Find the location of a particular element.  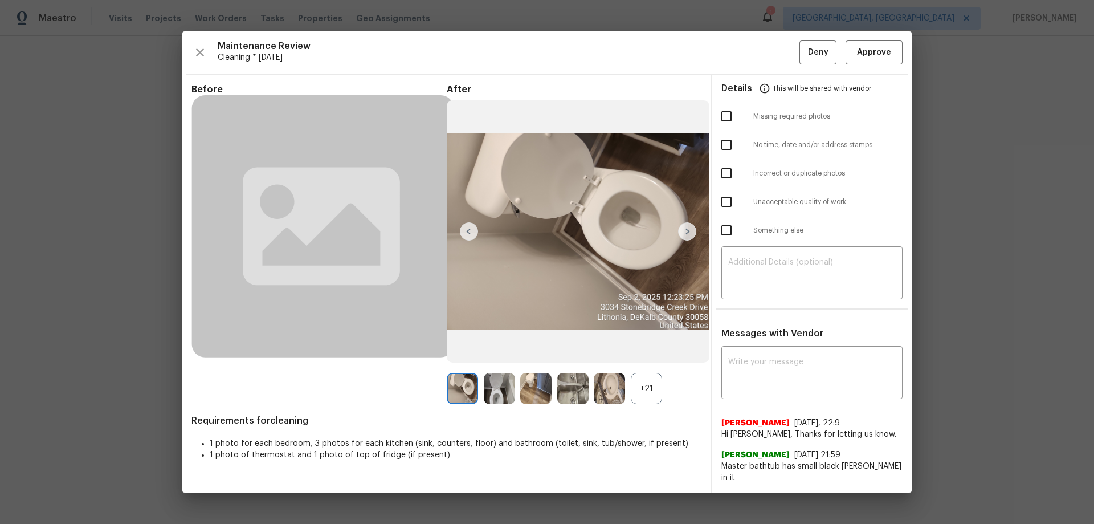

span: Unacceptable quality of work is located at coordinates (828, 202).